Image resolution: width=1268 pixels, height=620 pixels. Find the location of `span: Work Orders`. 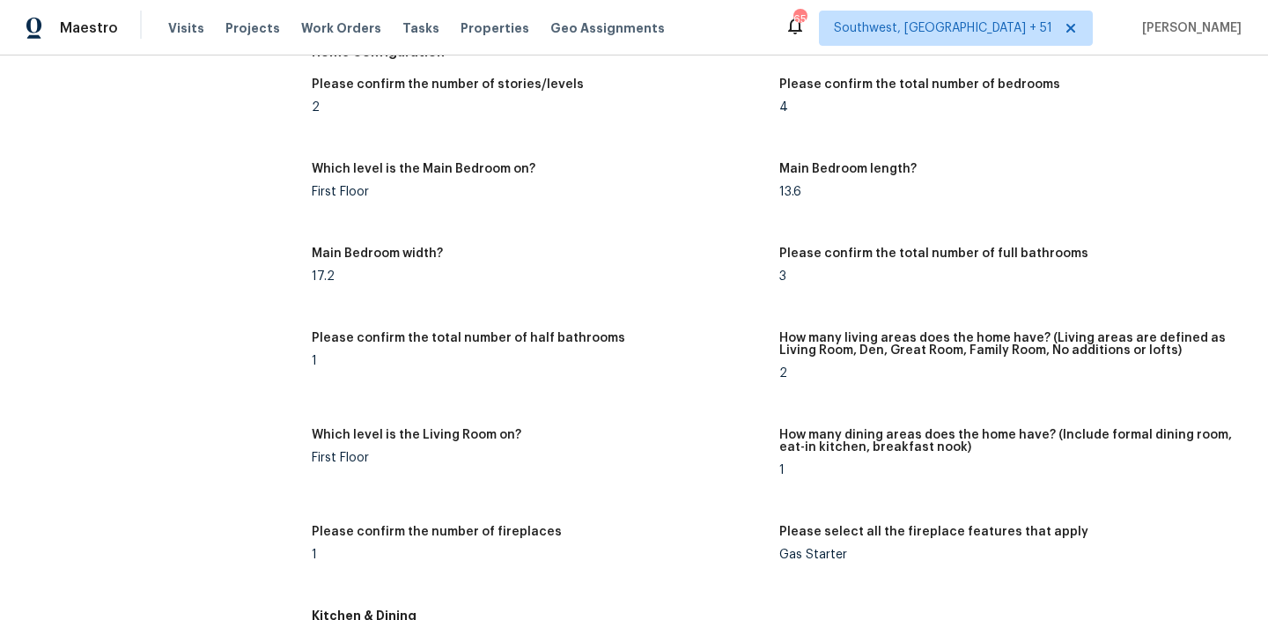

span: Work Orders is located at coordinates (341, 28).